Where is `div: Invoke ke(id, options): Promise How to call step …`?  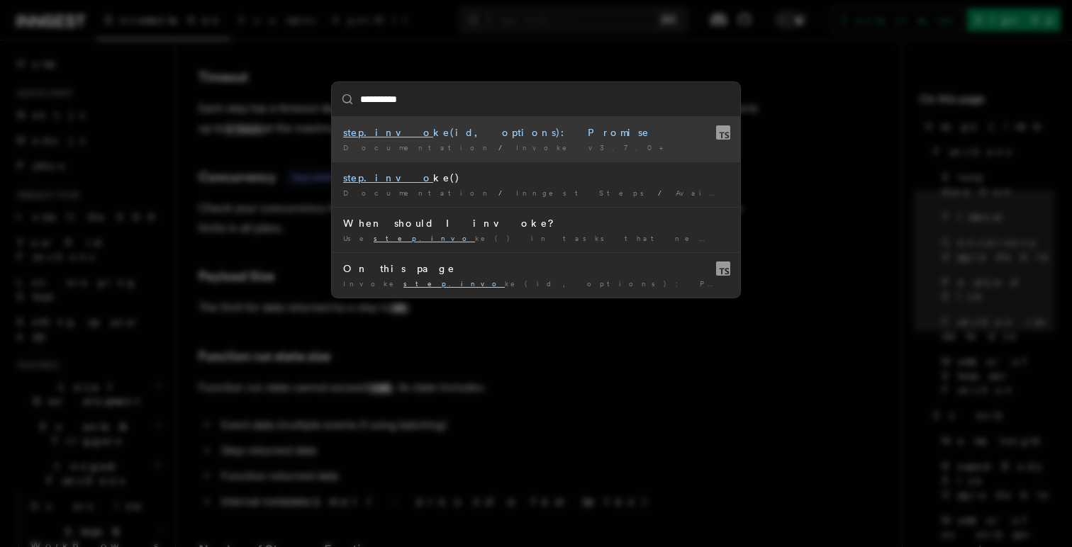 div: Invoke ke(id, options): Promise How to call step … is located at coordinates (536, 283).